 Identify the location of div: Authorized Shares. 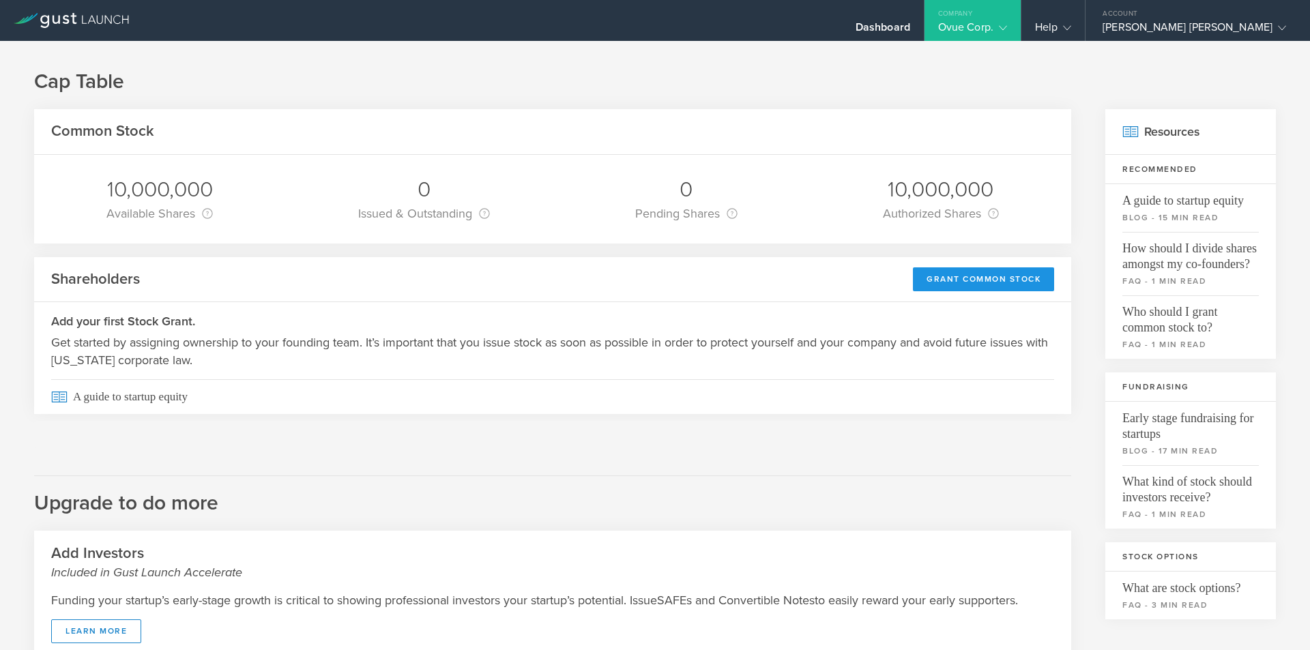
(941, 214).